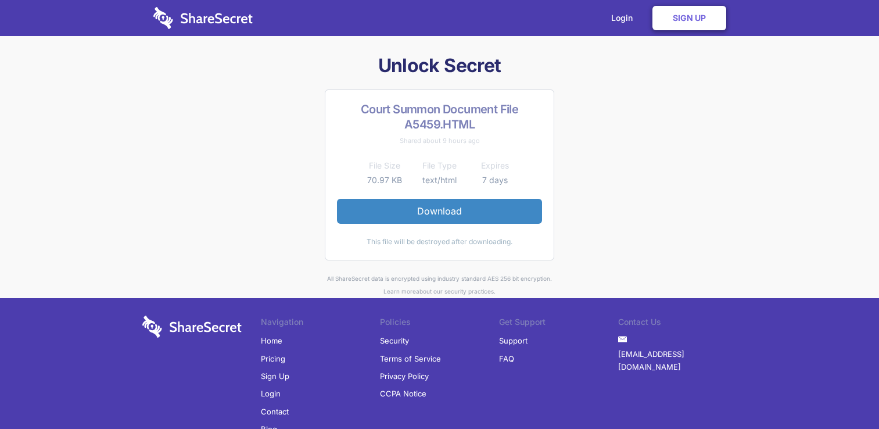 The width and height of the screenshot is (879, 429). What do you see at coordinates (440, 66) in the screenshot?
I see `h1: Unlock Secret` at bounding box center [440, 66].